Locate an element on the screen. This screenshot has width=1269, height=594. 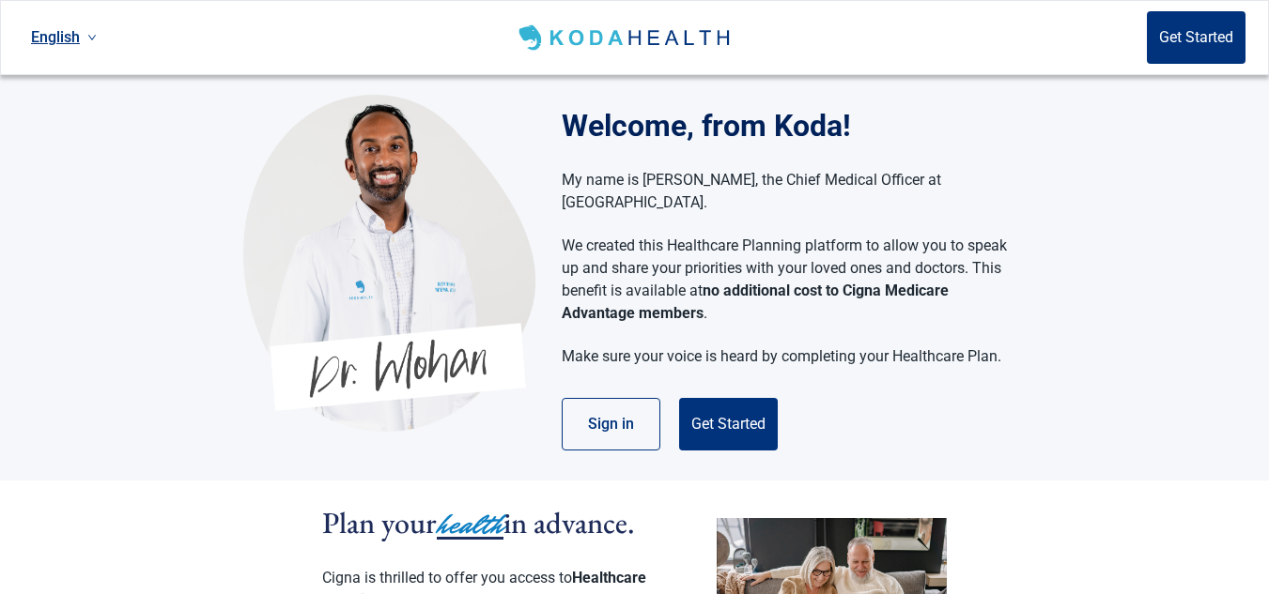
a: Current language: English is located at coordinates (64, 37).